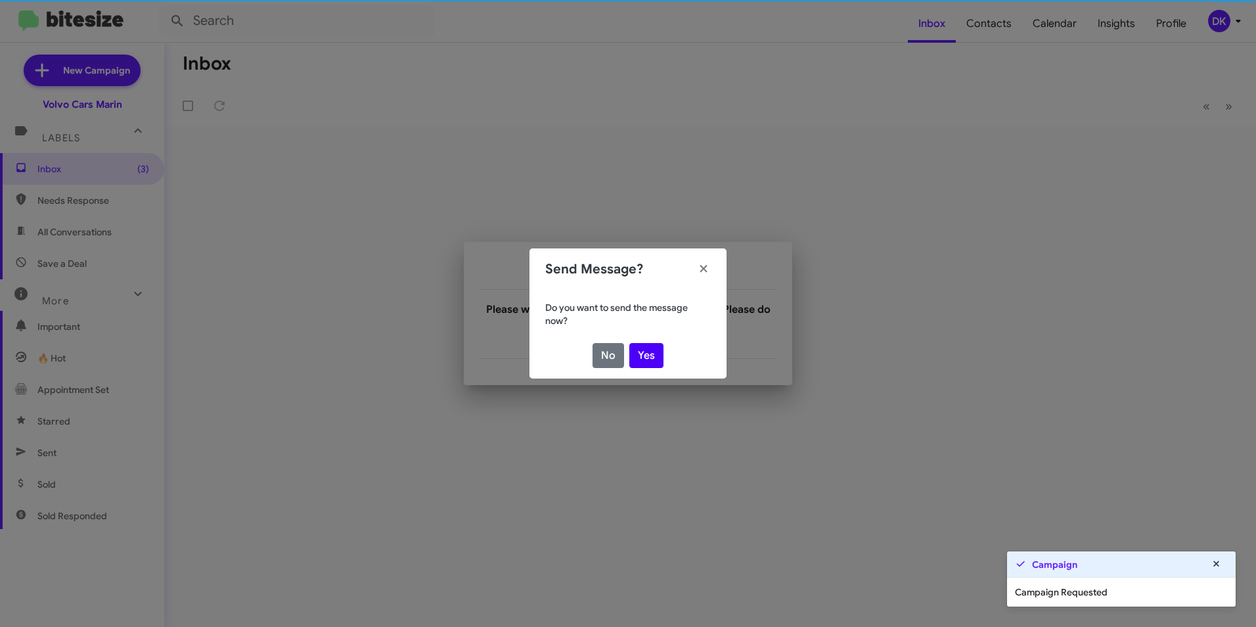 This screenshot has width=1256, height=627. Describe the element at coordinates (1054, 564) in the screenshot. I see `strong: Campaign` at that location.